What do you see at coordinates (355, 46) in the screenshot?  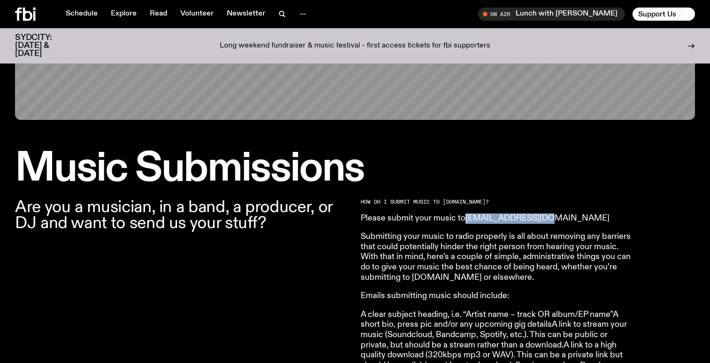 I see `p: Long weekend fundraiser & music festival - first access tickets for fbi supporters` at bounding box center [355, 46].